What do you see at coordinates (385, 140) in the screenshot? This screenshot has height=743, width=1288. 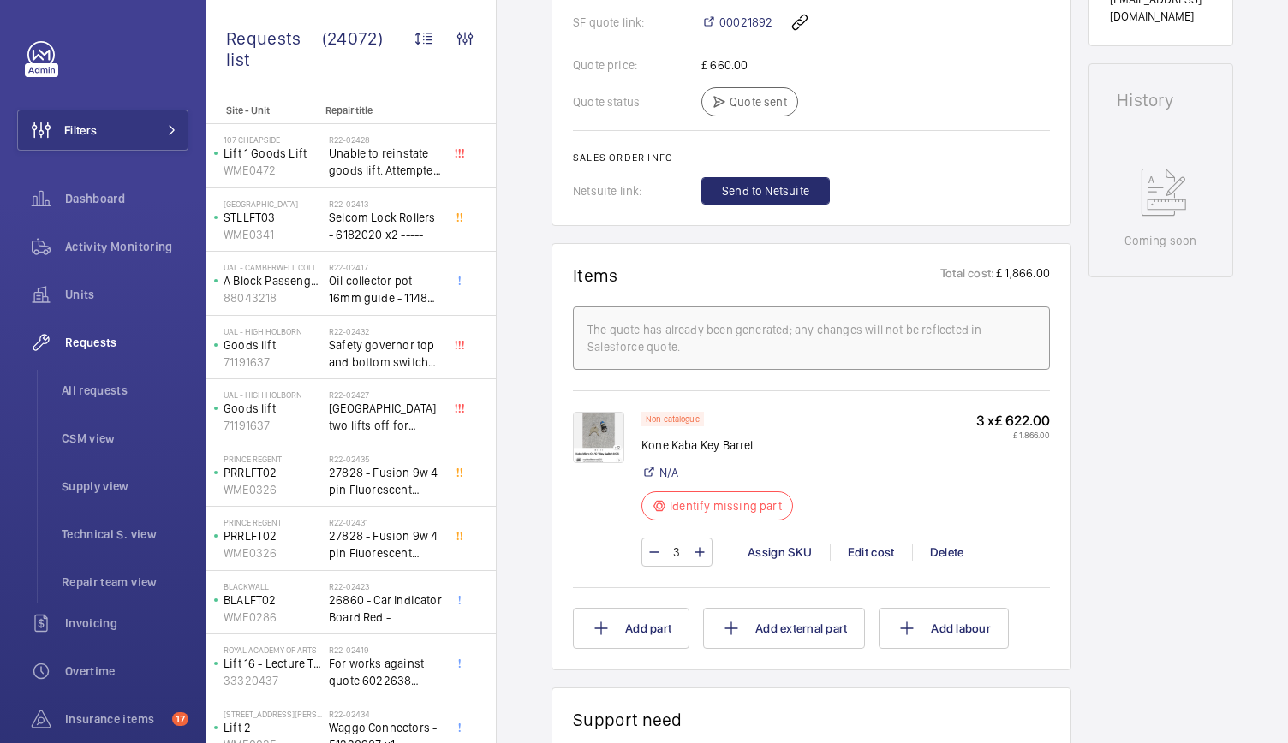 I see `h2: R22-02428` at bounding box center [385, 140].